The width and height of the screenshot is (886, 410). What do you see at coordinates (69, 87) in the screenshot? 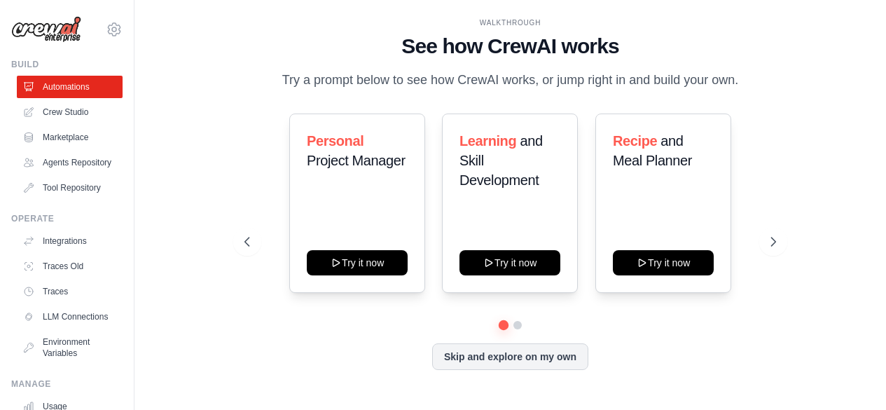
I see `a: Automations` at bounding box center [69, 87].